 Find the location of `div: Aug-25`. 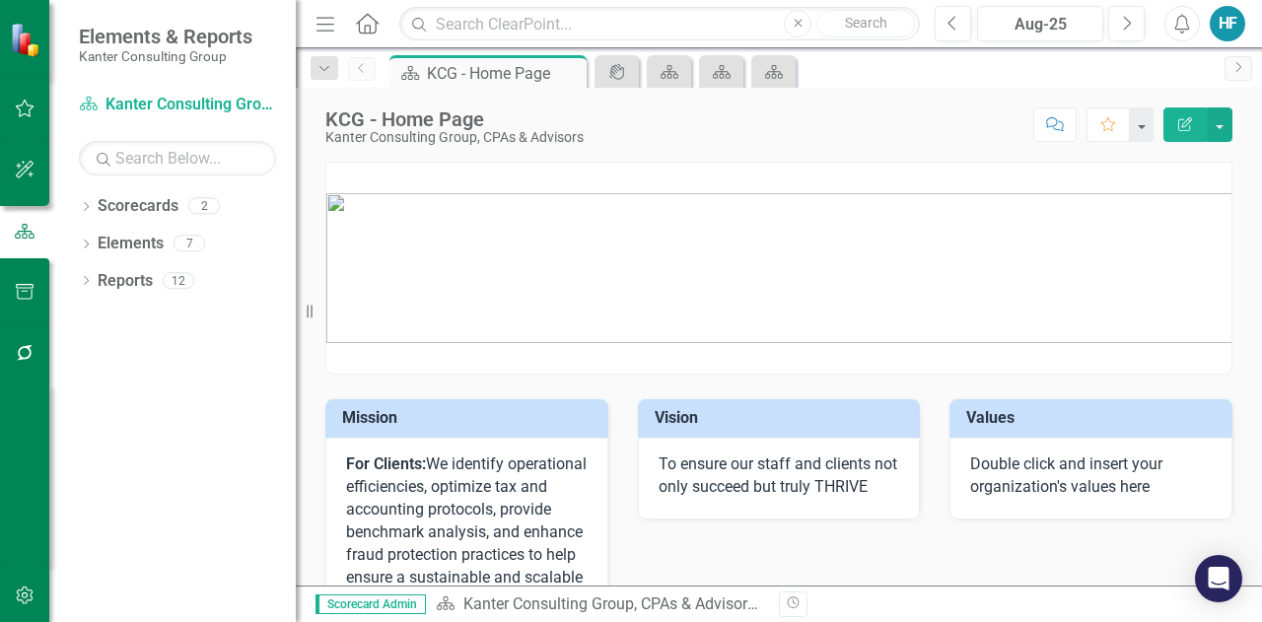

div: Aug-25 is located at coordinates (1040, 25).